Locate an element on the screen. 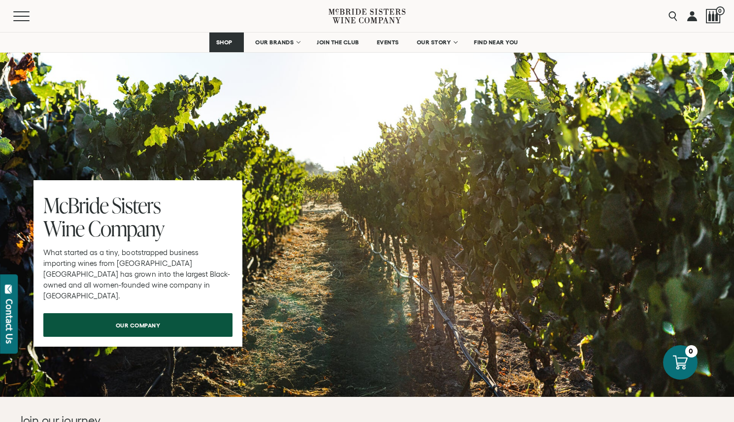 The height and width of the screenshot is (422, 734). span: OUR BRANDS is located at coordinates (274, 42).